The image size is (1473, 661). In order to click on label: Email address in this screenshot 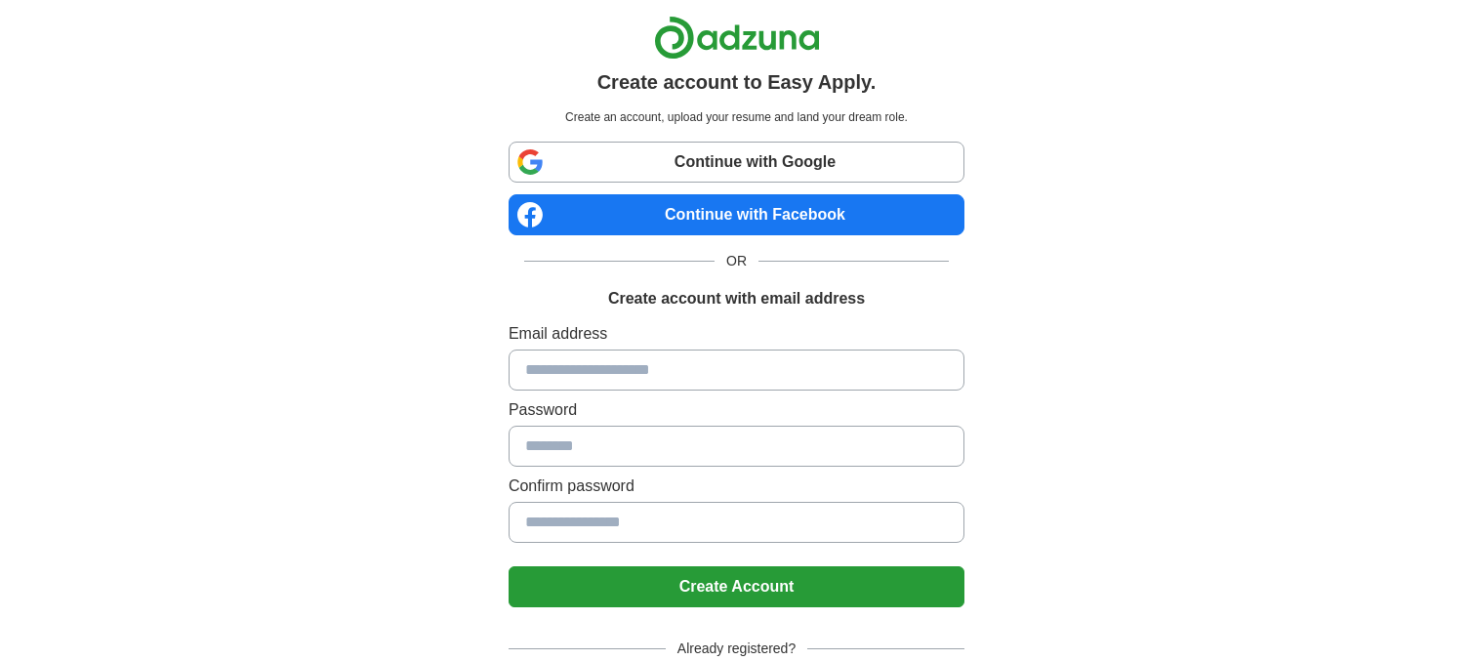, I will do `click(736, 334)`.